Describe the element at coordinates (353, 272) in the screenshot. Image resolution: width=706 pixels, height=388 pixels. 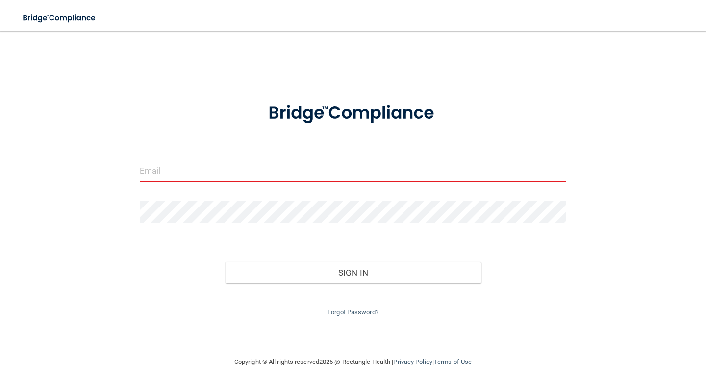
I see `button: Sign In` at that location.